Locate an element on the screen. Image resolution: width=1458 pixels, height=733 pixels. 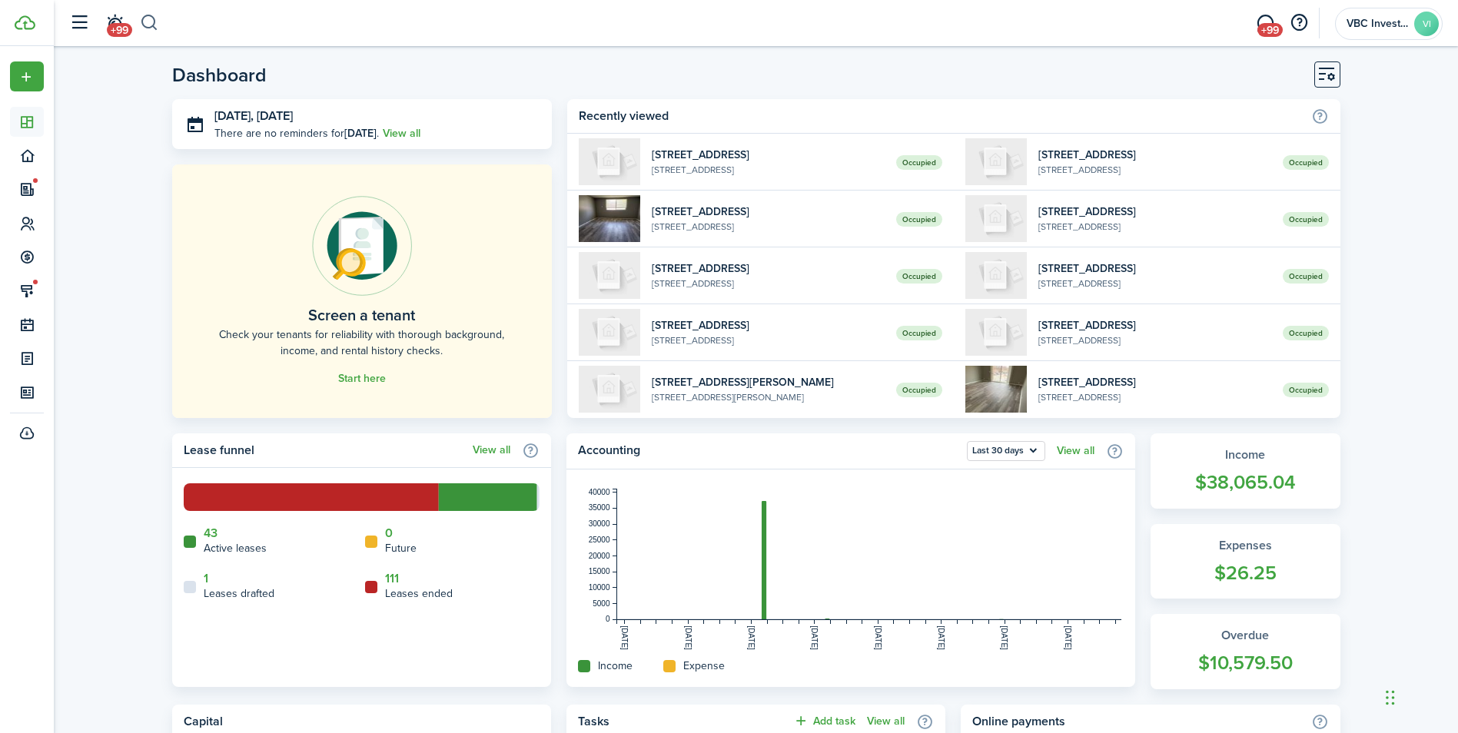
tspan: 0 is located at coordinates (608, 619).